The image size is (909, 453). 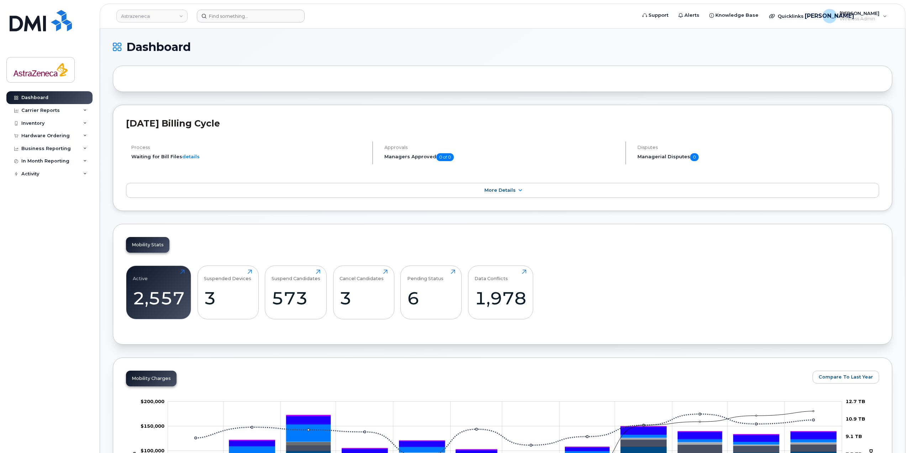 What do you see at coordinates (431, 292) in the screenshot?
I see `a: Pending Status6` at bounding box center [431, 292].